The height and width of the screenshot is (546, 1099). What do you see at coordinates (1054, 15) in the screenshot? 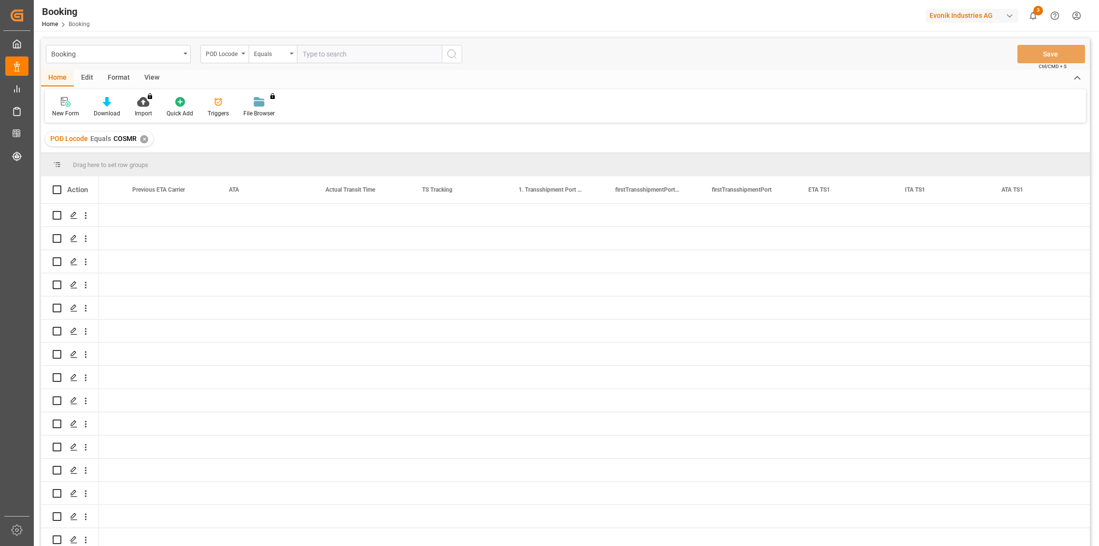
I see `button: Help Center` at bounding box center [1054, 15].